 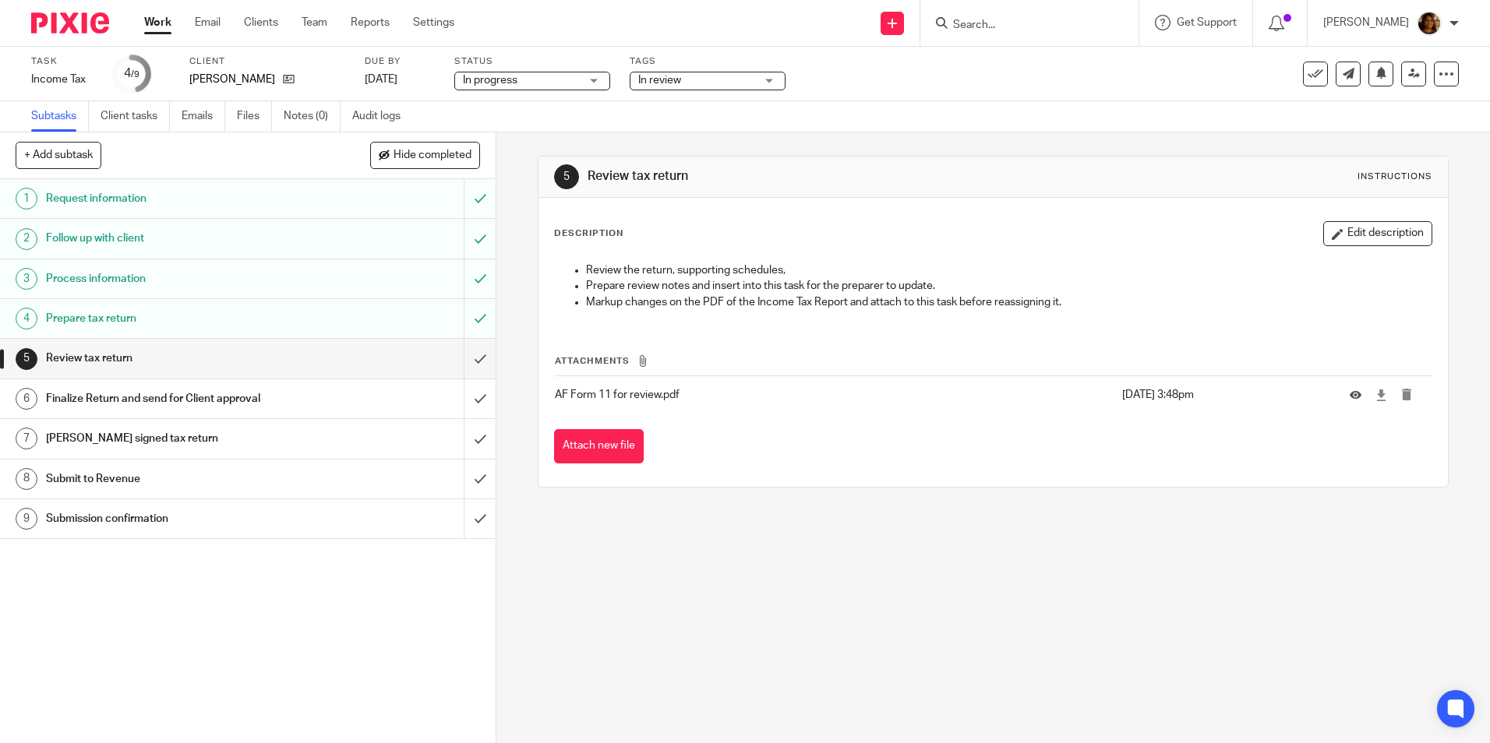 What do you see at coordinates (659, 80) in the screenshot?
I see `span: In review` at bounding box center [659, 80].